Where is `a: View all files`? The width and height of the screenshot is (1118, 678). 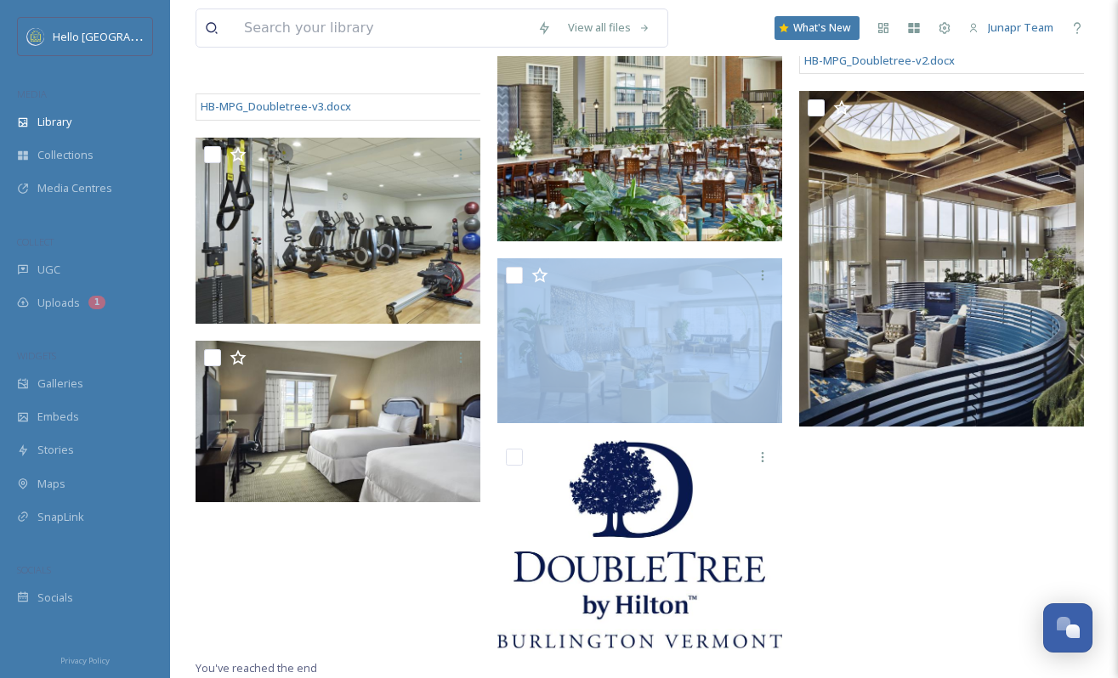
a: View all files is located at coordinates (609, 27).